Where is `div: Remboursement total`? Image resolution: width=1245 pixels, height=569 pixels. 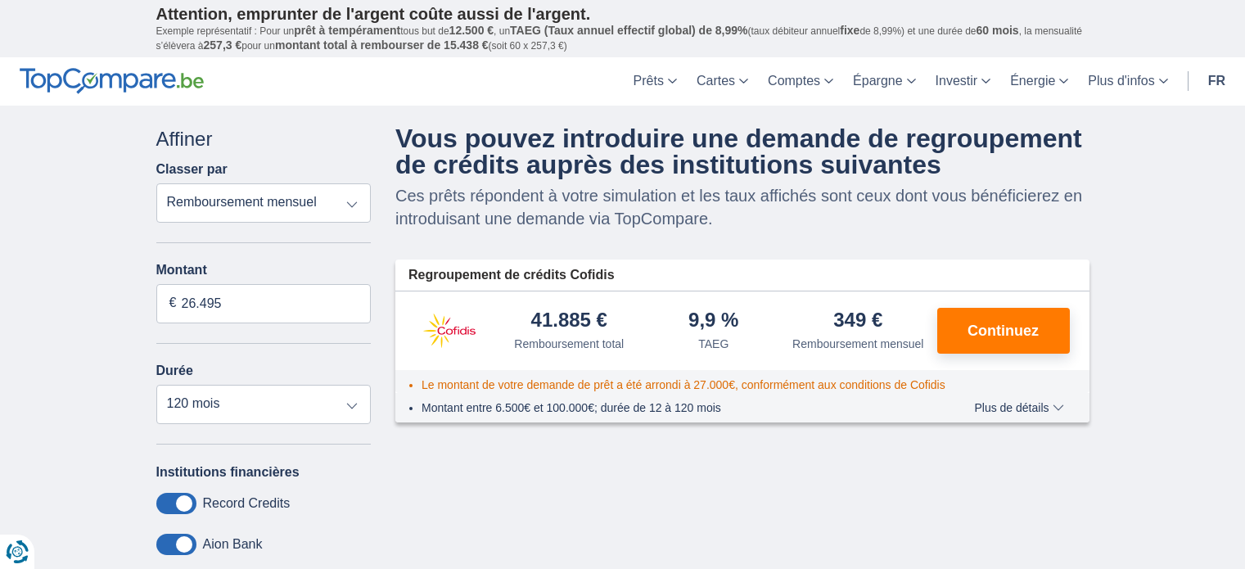 div: Remboursement total is located at coordinates (569, 344).